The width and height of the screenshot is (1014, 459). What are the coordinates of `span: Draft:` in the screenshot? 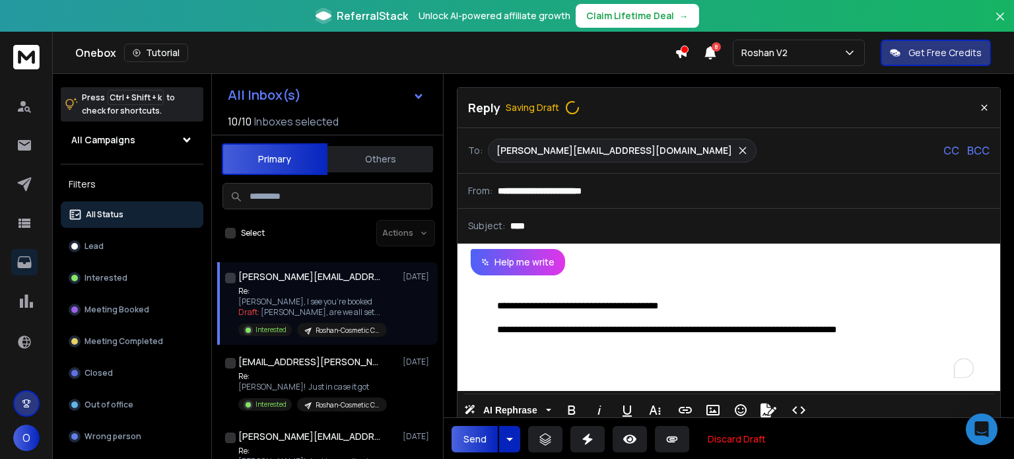 It's located at (249, 312).